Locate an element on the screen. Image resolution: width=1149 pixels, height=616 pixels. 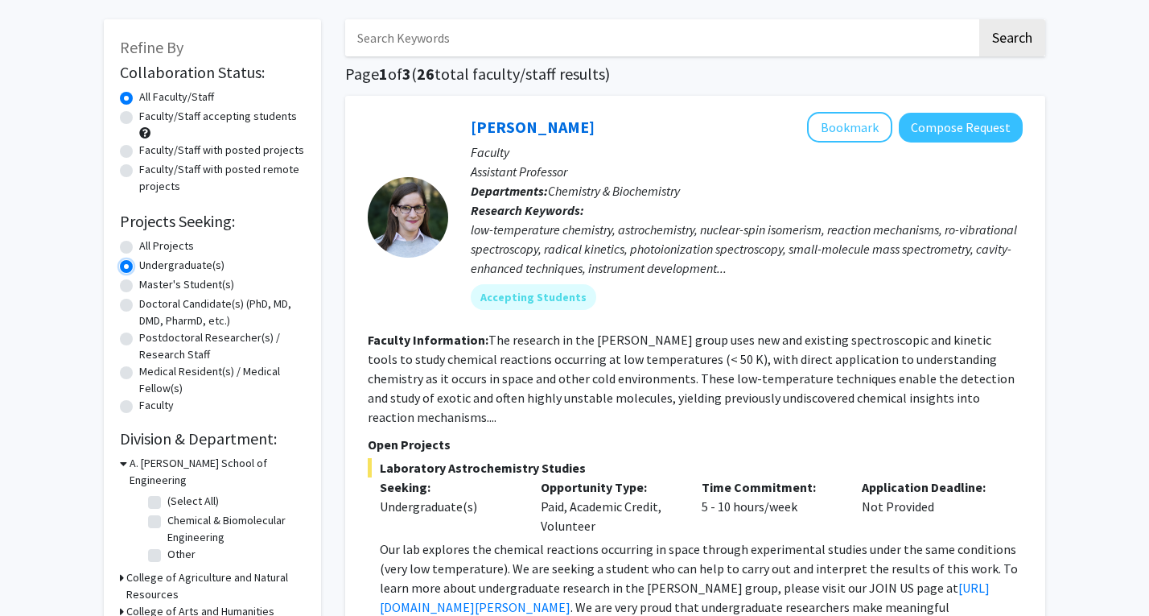
button: Add Leah Dodson to Bookmarks is located at coordinates (850, 127).